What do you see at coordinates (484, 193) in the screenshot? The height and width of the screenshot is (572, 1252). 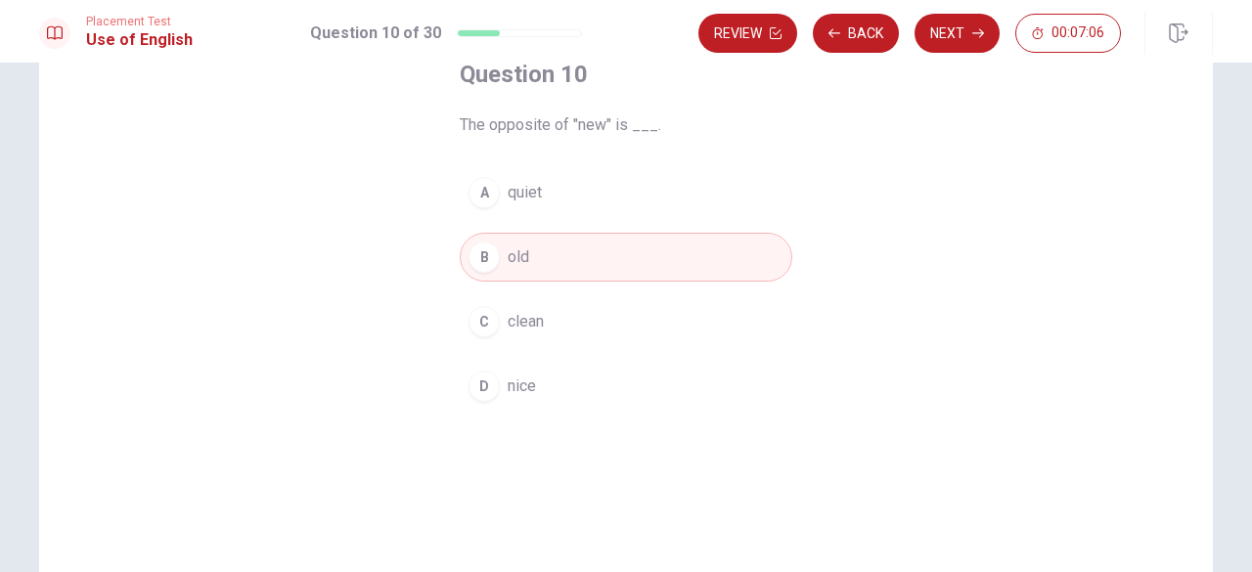 I see `div: A` at bounding box center [484, 193].